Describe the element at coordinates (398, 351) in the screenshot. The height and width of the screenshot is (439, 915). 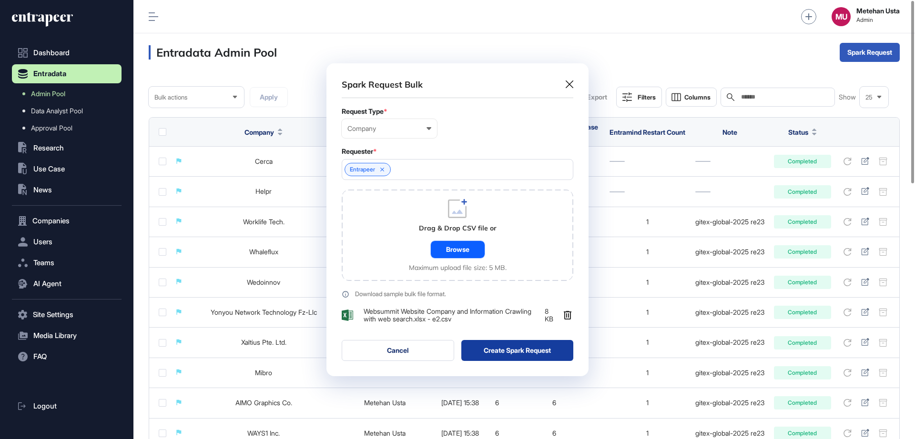
I see `button: Cancel` at that location.